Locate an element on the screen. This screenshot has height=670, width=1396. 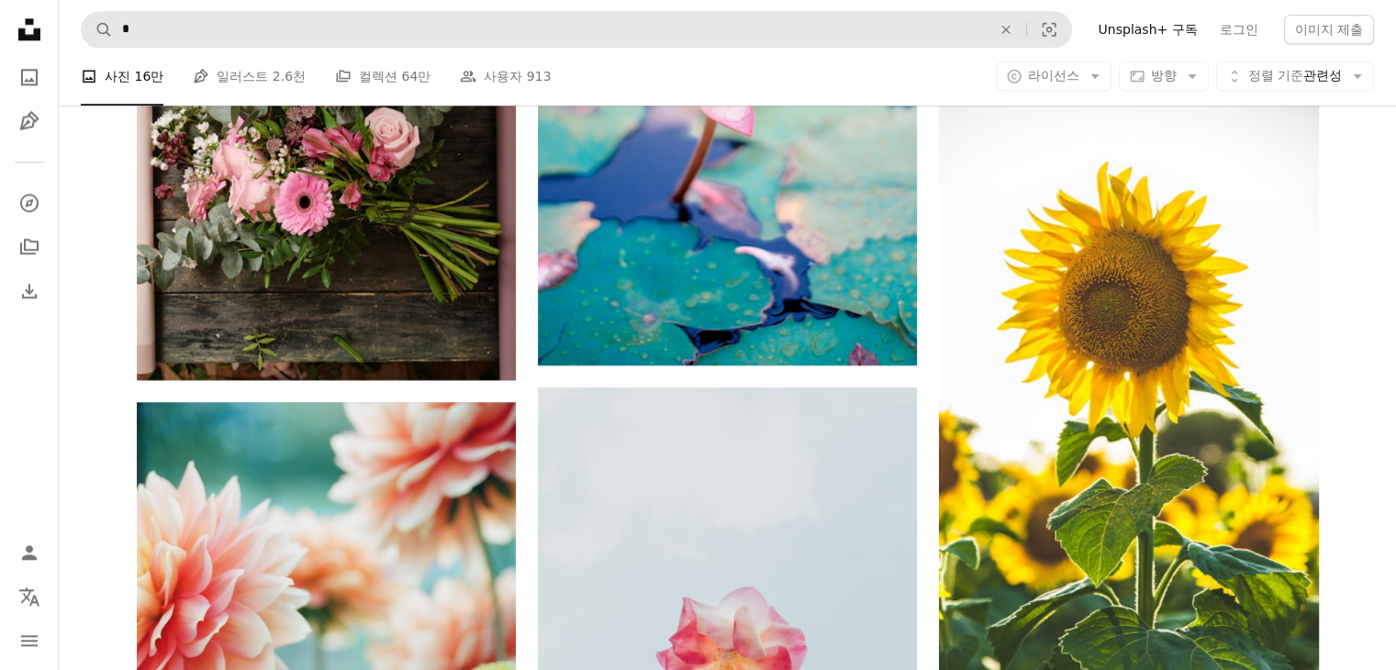
a: 로그인 is located at coordinates (1239, 29).